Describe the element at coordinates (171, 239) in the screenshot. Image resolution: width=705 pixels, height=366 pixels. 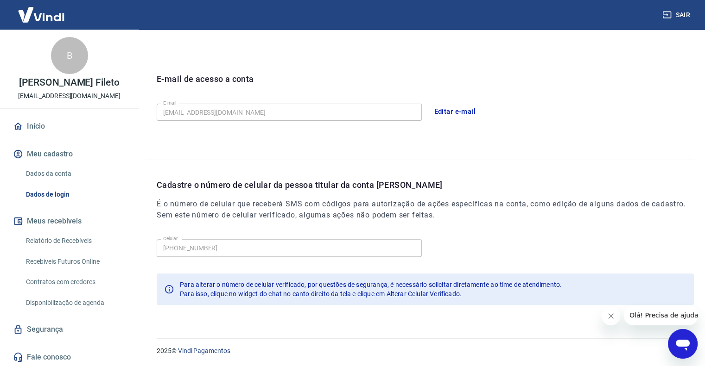
I see `label: Celular` at that location.